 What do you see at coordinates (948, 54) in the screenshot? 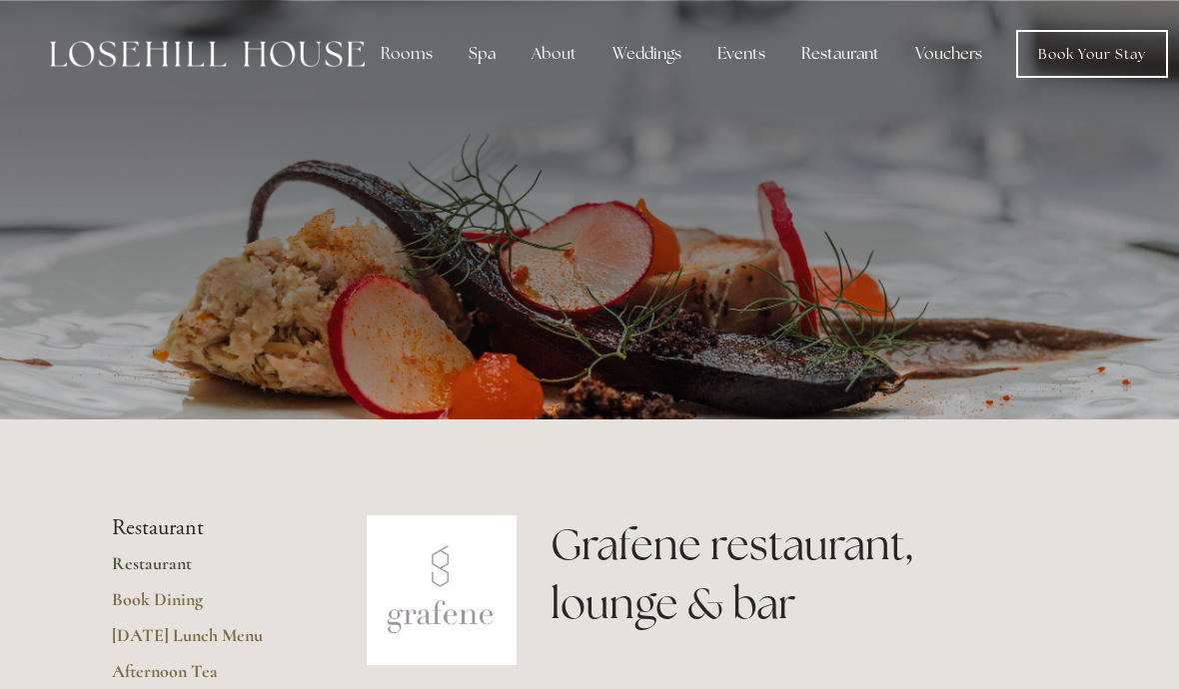
I see `a: Vouchers` at bounding box center [948, 54].